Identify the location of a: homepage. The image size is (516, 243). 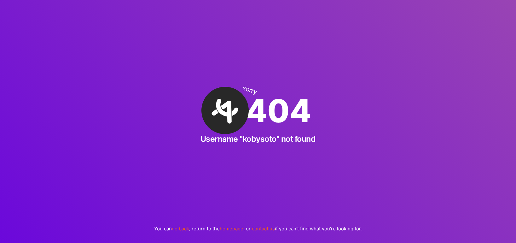
(231, 228).